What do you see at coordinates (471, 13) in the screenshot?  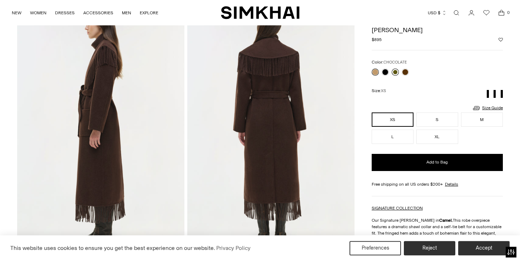 I see `a: Go to the account page` at bounding box center [471, 13].